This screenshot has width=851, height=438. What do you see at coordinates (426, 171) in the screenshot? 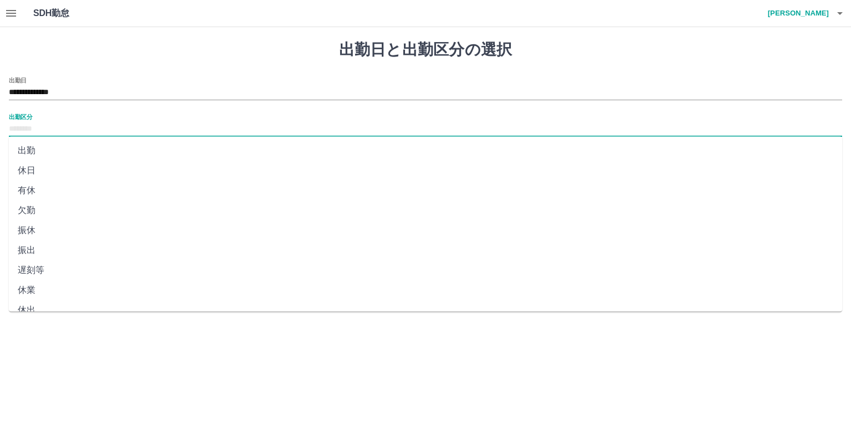
I see `li: 休日` at bounding box center [426, 171].